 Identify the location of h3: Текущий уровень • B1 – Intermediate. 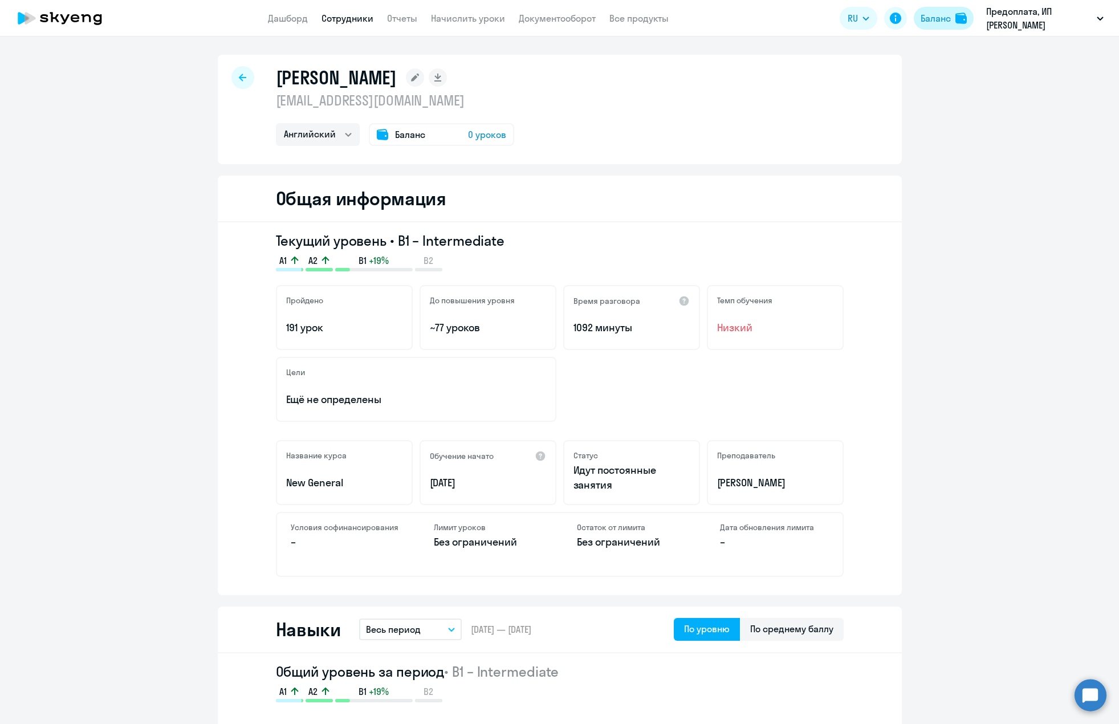
(560, 240).